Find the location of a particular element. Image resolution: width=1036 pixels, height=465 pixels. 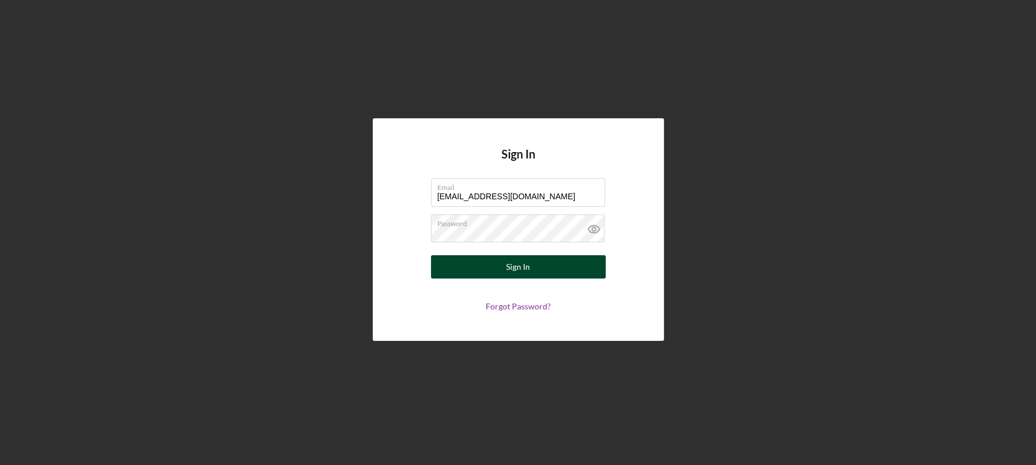

label: Password is located at coordinates (521, 221).